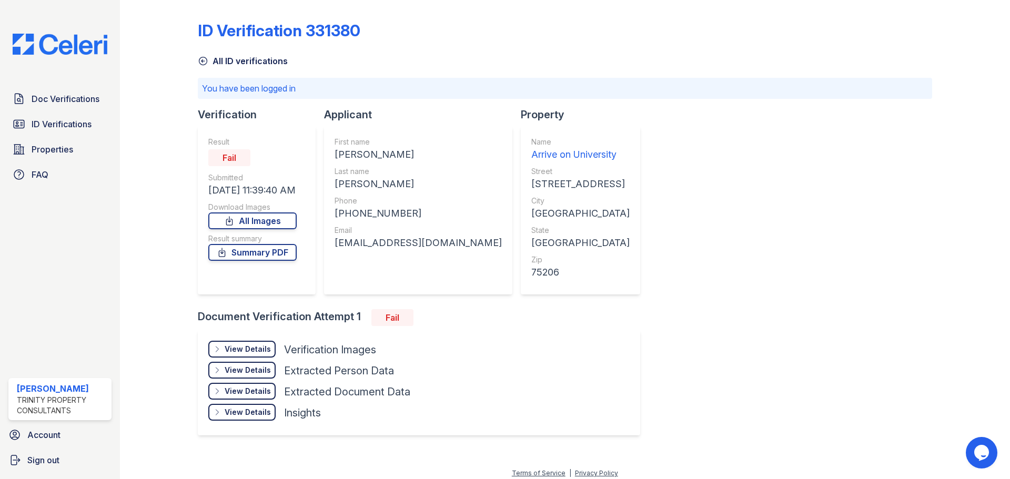  What do you see at coordinates (580, 172) in the screenshot?
I see `div: Street` at bounding box center [580, 172].